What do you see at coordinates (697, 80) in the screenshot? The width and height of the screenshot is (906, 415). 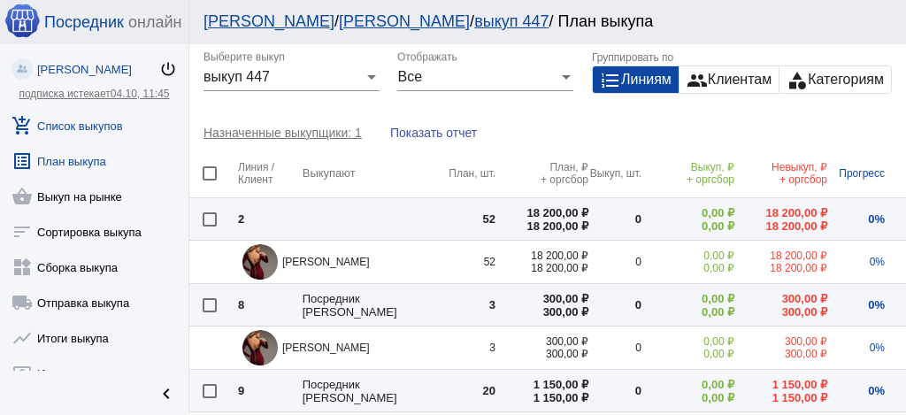 I see `mat-icon: group` at bounding box center [697, 80].